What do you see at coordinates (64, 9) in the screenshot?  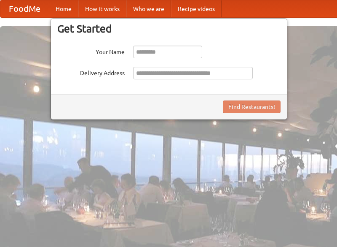 I see `a: Home` at bounding box center [64, 9].